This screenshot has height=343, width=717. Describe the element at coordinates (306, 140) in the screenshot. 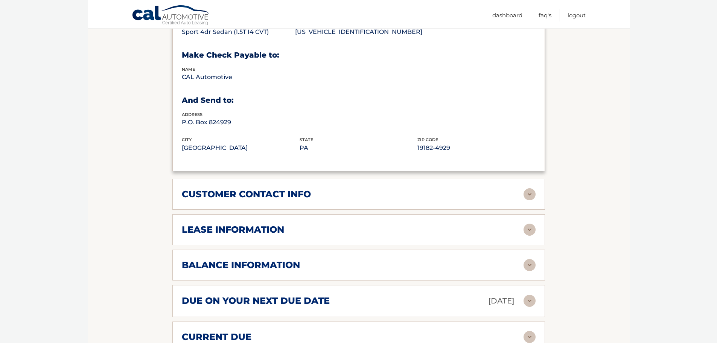

I see `span: state` at that location.